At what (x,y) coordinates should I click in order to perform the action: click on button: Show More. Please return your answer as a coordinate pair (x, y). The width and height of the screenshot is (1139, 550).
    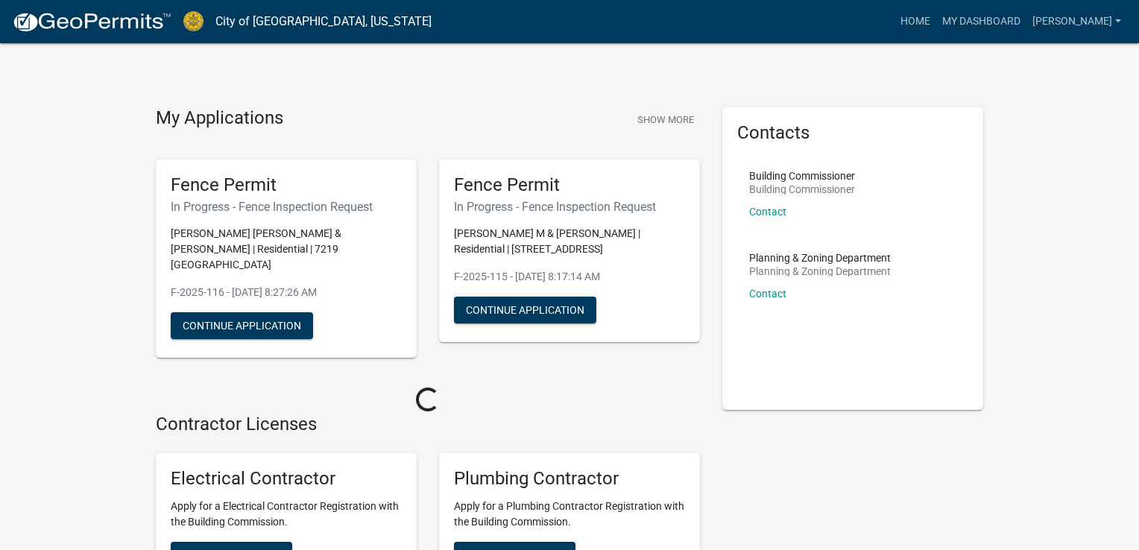
    Looking at the image, I should click on (666, 119).